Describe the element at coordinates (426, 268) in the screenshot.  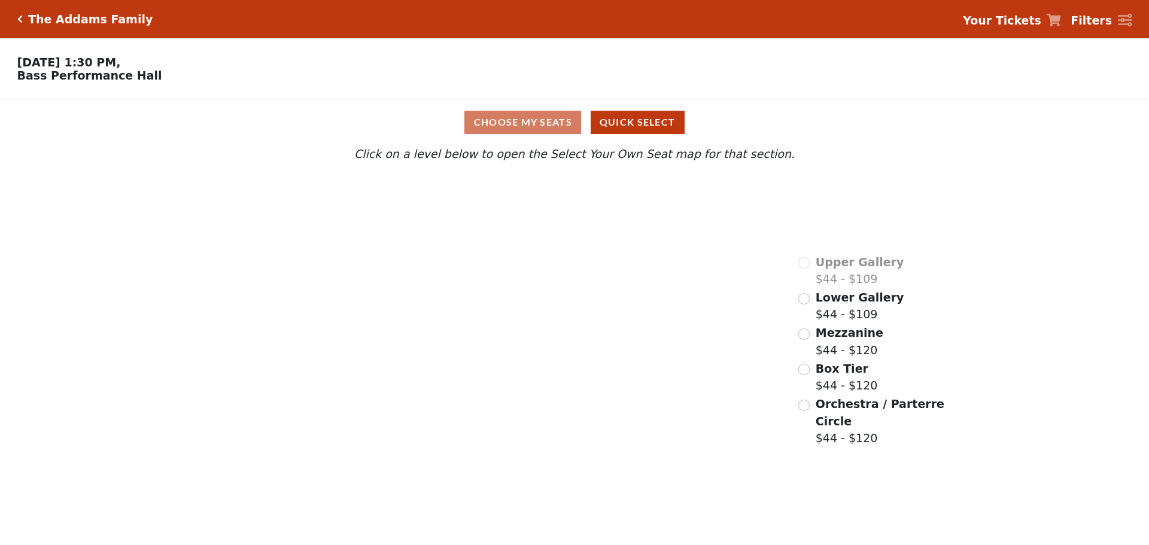
I see `path: Lower Gallery - Seats Available: 152` at that location.